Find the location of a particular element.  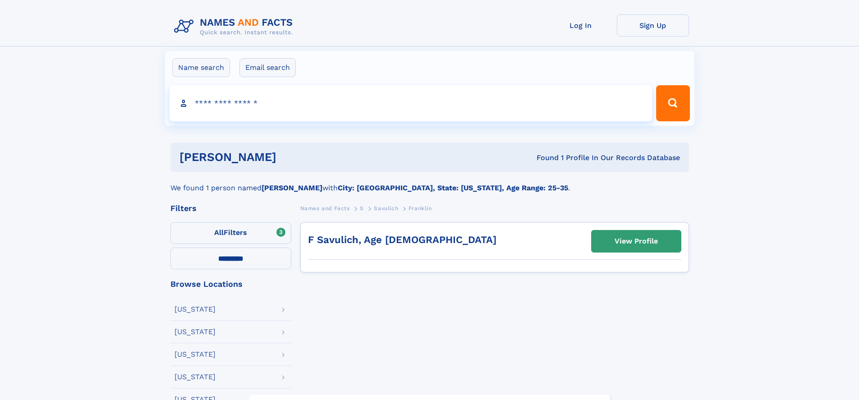

div: We found 1 person named with . is located at coordinates (430, 183).